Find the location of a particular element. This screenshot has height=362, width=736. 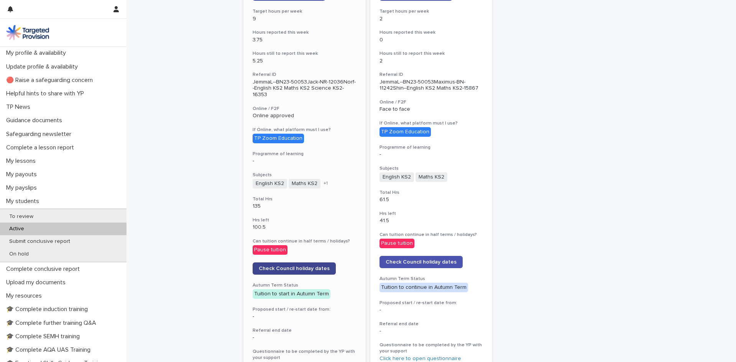

p: My lessons is located at coordinates (22, 161).